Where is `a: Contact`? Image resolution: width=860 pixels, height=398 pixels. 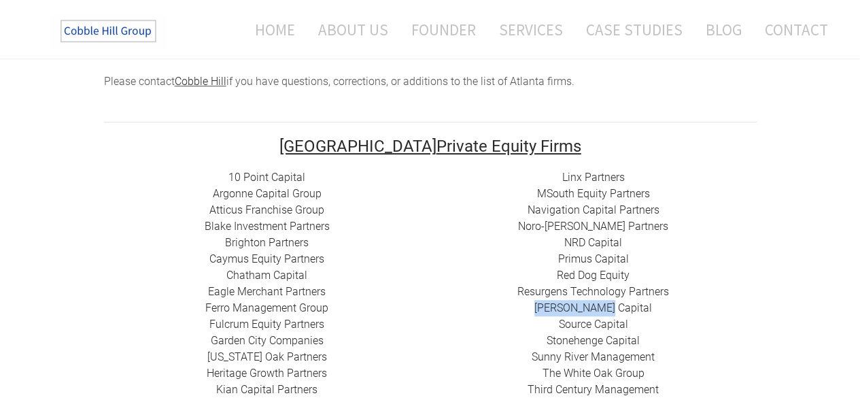
a: Contact is located at coordinates (796, 29).